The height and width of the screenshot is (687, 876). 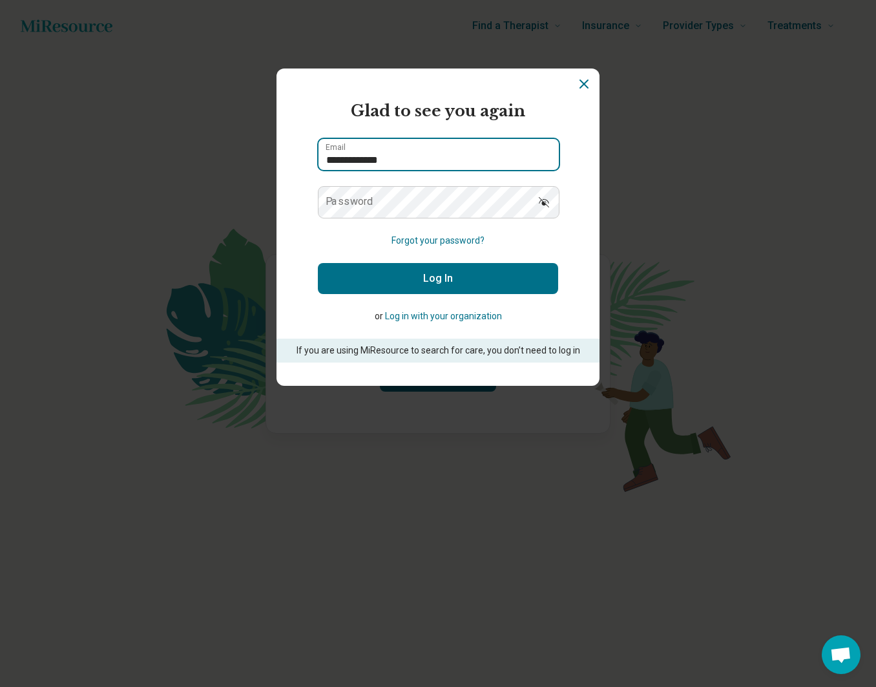 I want to click on button: Forgot your password?, so click(x=438, y=240).